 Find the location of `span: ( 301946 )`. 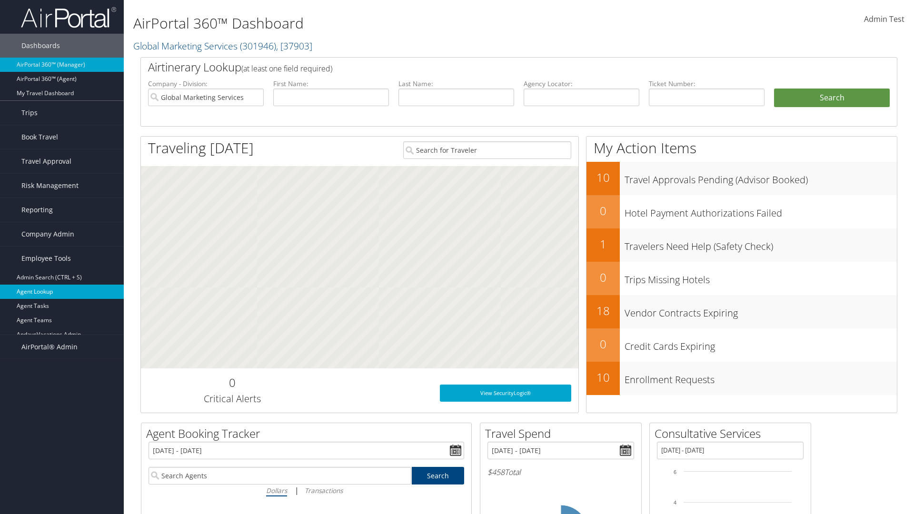

span: ( 301946 ) is located at coordinates (258, 46).